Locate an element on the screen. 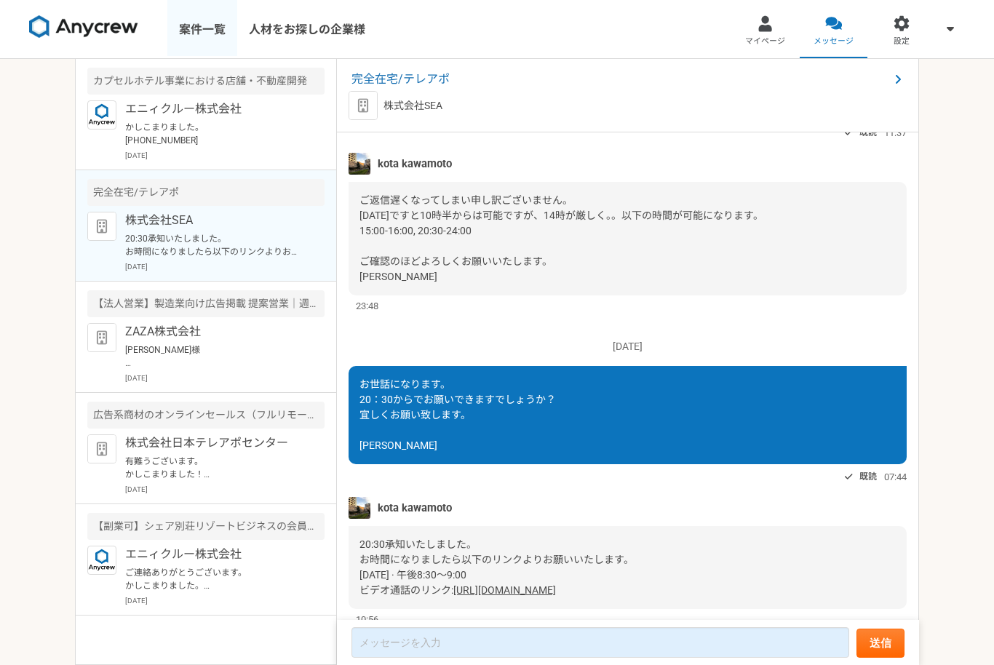 The height and width of the screenshot is (665, 994). span: 23:48 is located at coordinates (367, 306).